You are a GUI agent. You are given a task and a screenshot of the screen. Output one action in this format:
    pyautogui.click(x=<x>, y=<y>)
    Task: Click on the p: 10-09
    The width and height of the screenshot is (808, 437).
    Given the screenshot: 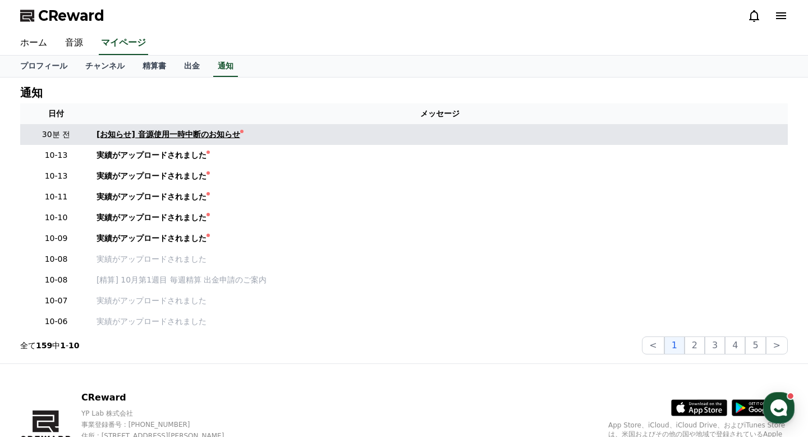 What is the action you would take?
    pyautogui.click(x=56, y=238)
    